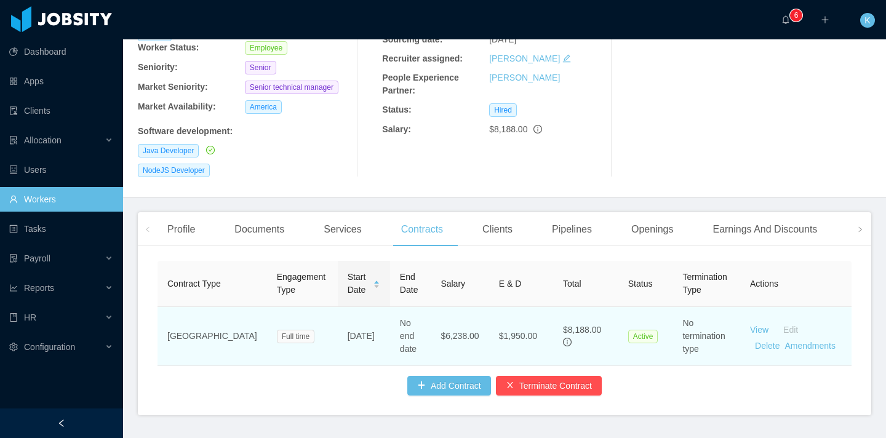 The image size is (886, 438). What do you see at coordinates (652, 230) in the screenshot?
I see `div: Openings` at bounding box center [652, 230].